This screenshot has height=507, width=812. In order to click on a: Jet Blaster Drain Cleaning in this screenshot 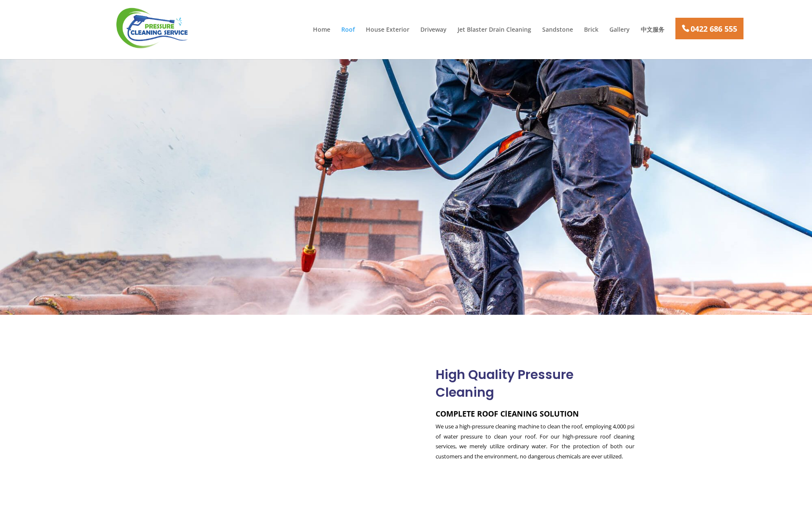, I will do `click(494, 34)`.